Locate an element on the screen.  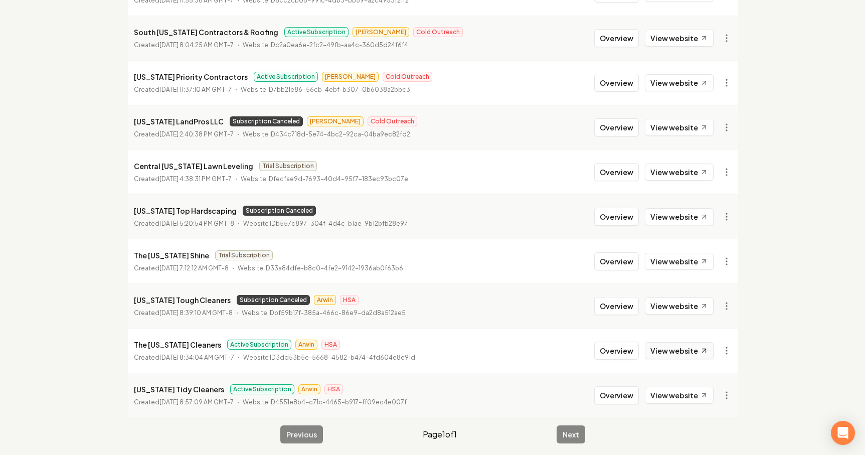
p: Website ID 434c718d-5e74-4bc2-92ca-04ba9ec82fd2 is located at coordinates (326, 134).